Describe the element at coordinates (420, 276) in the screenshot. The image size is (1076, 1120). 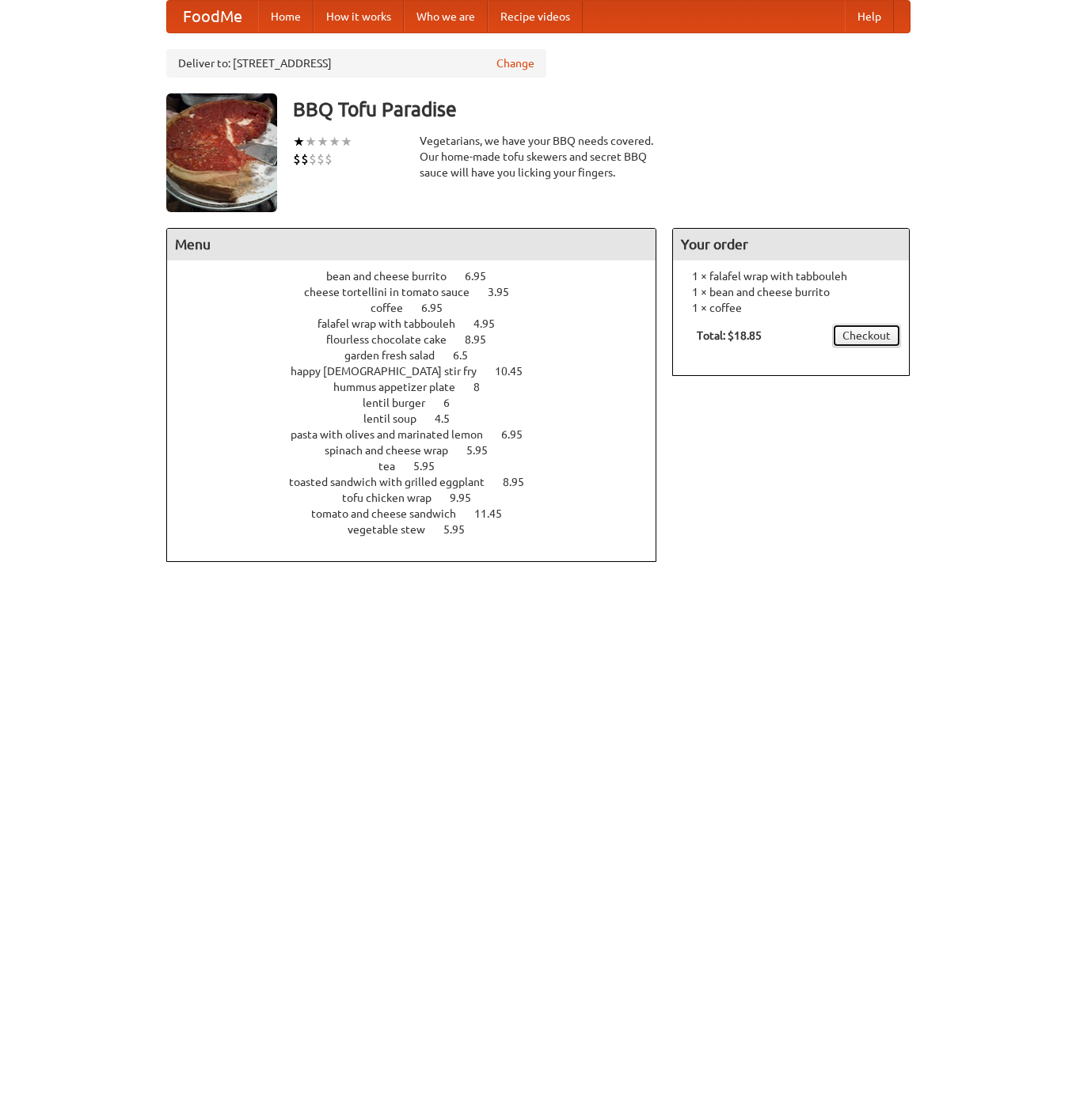
I see `a: bean and cheese burrito 6.95` at that location.